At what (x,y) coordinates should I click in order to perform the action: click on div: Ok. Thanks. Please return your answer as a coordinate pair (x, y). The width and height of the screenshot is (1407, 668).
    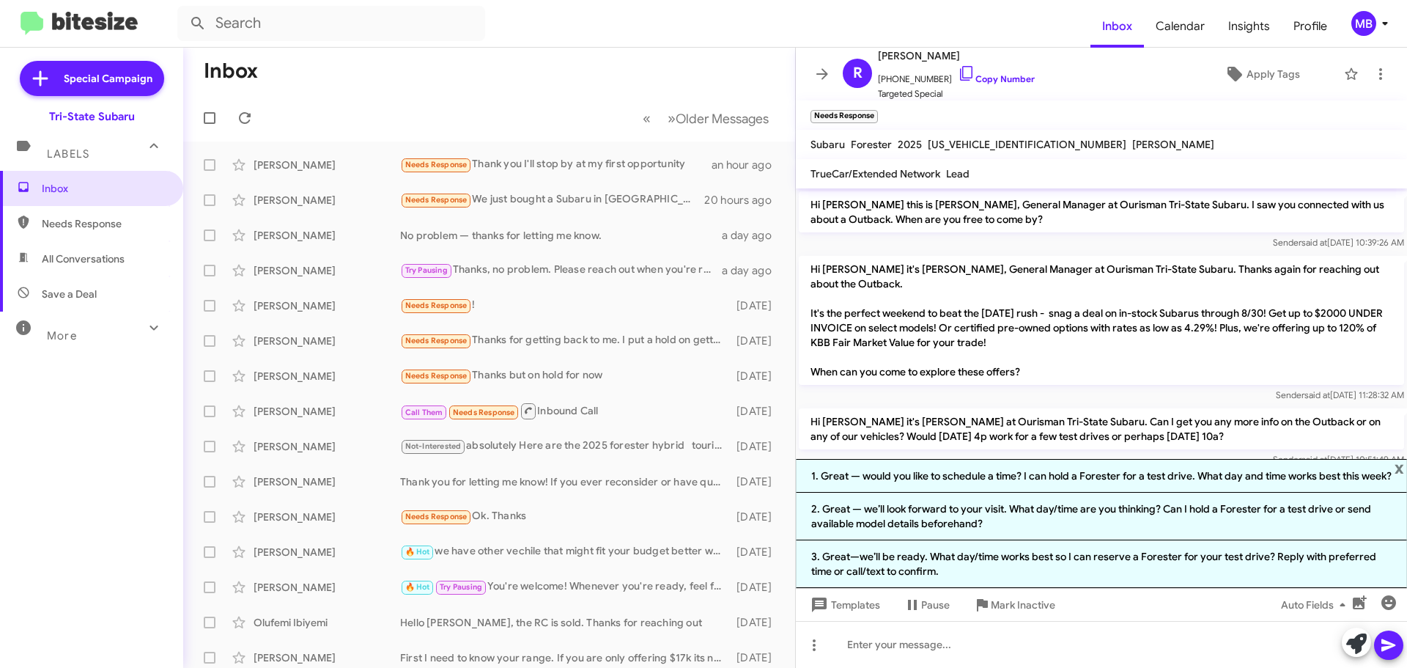
    Looking at the image, I should click on (564, 516).